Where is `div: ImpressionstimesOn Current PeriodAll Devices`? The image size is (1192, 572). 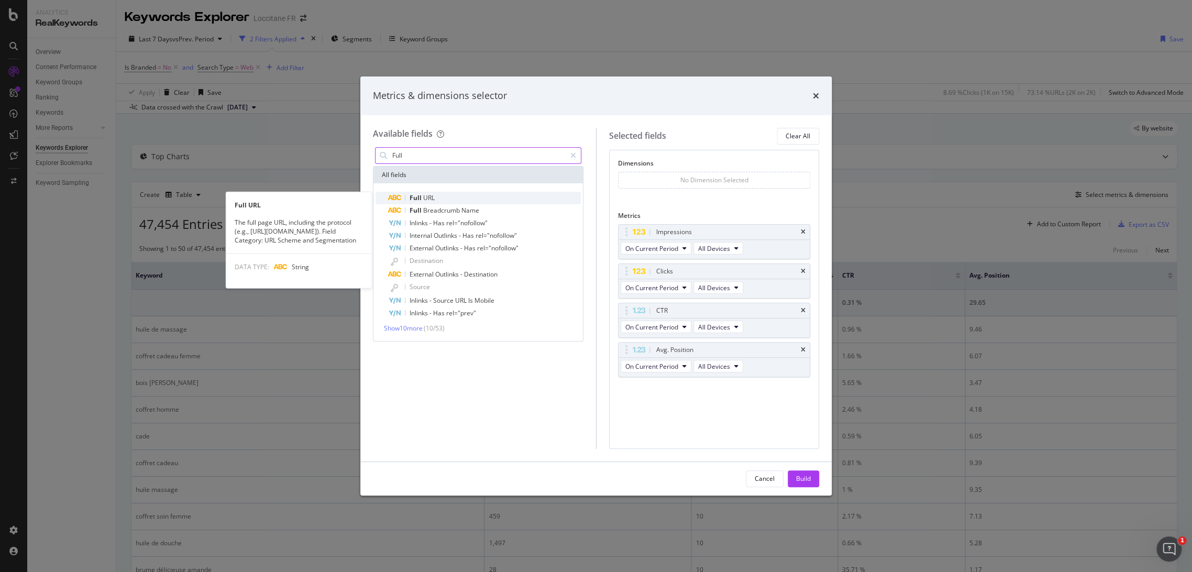 div: ImpressionstimesOn Current PeriodAll Devices is located at coordinates (714, 241).